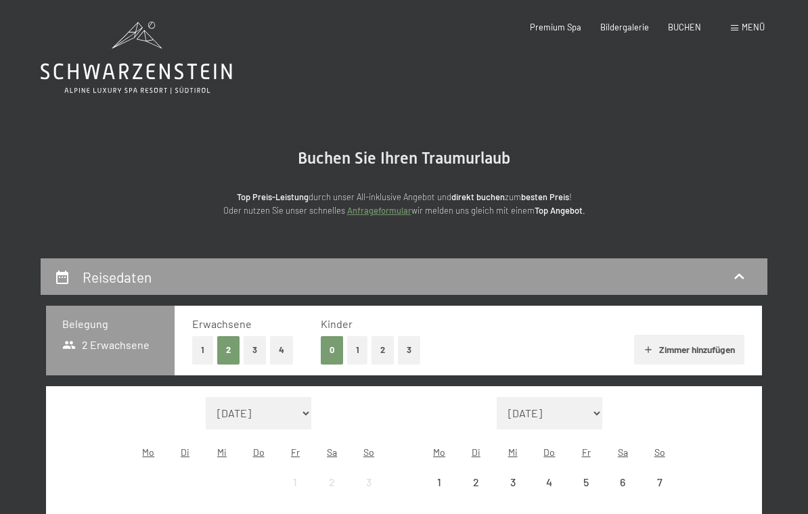 Image resolution: width=808 pixels, height=514 pixels. I want to click on div: Sun Sep 07 2025, so click(660, 482).